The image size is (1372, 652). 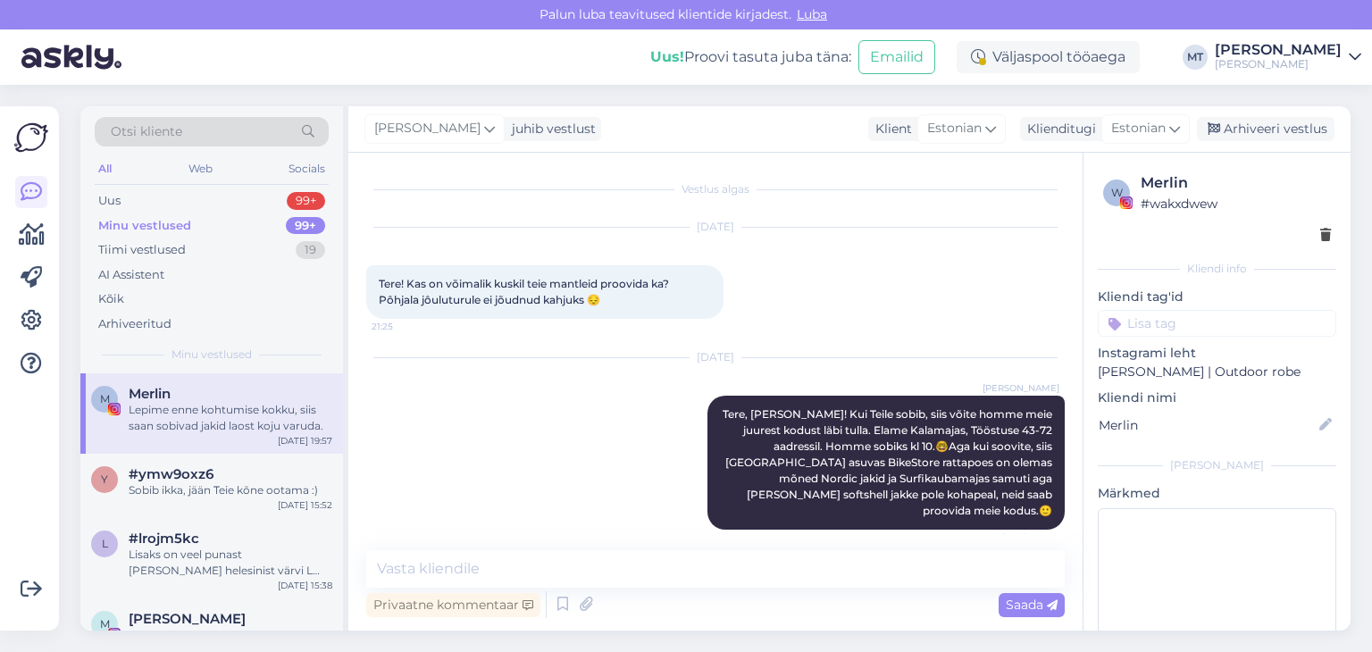 What do you see at coordinates (715, 189) in the screenshot?
I see `div: Vestlus algas` at bounding box center [715, 189].